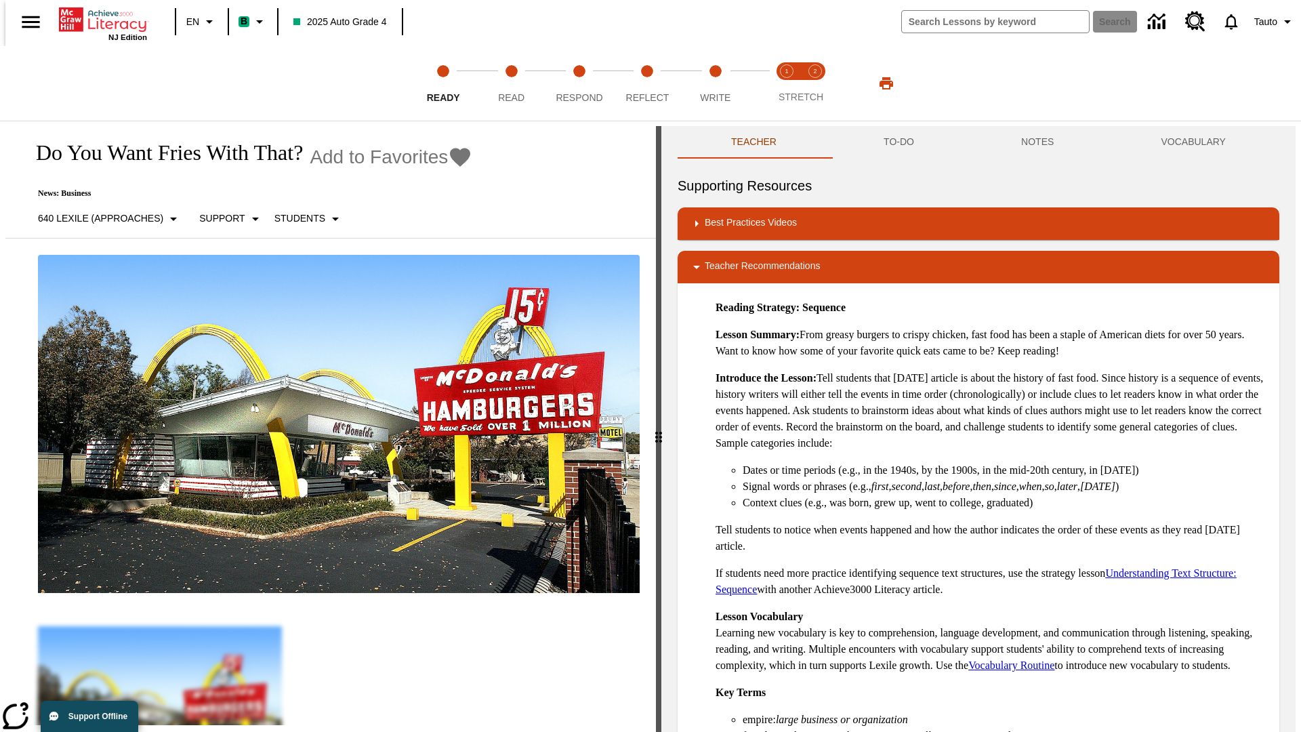 This screenshot has height=732, width=1301. Describe the element at coordinates (1030, 486) in the screenshot. I see `em: when` at that location.